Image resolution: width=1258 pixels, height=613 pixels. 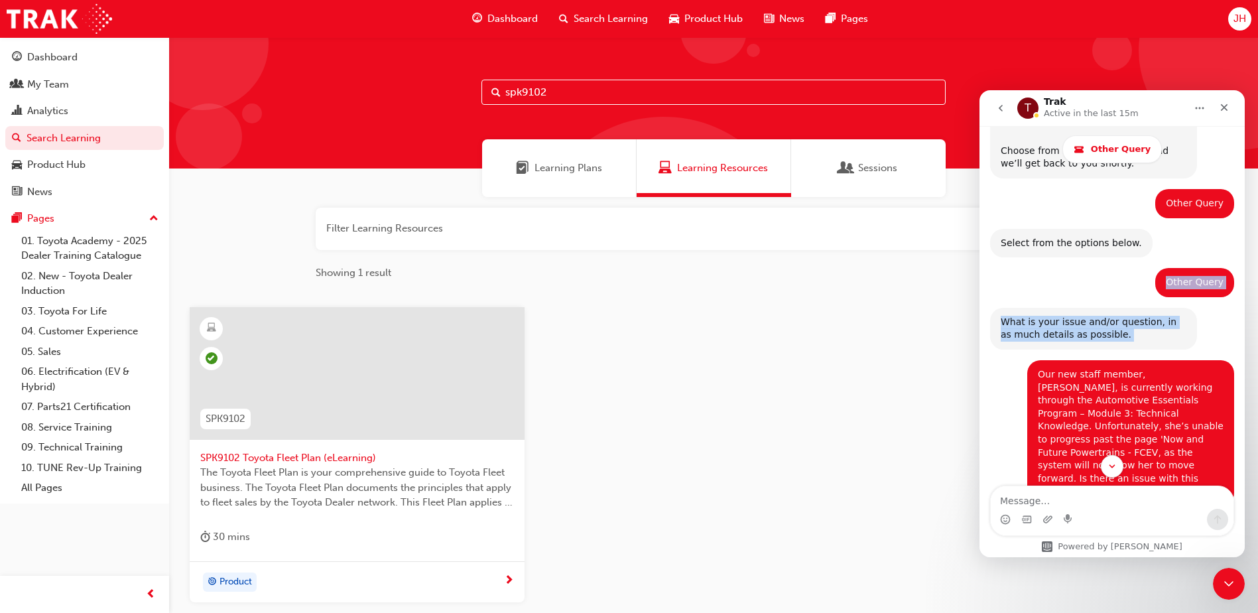 I want to click on a: search-iconSearch Learning, so click(x=603, y=19).